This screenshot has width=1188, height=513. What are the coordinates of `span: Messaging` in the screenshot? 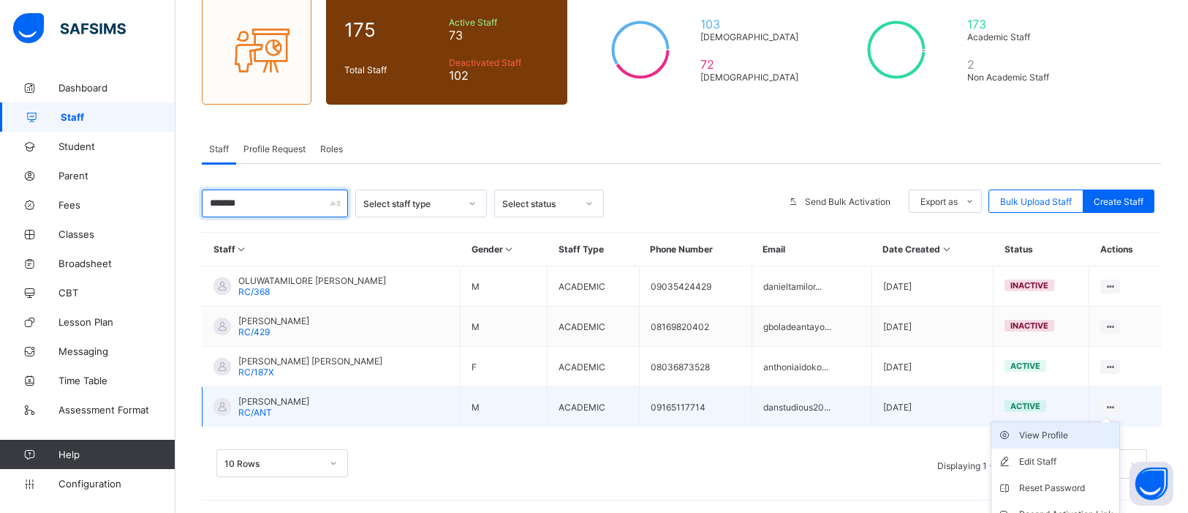 It's located at (117, 351).